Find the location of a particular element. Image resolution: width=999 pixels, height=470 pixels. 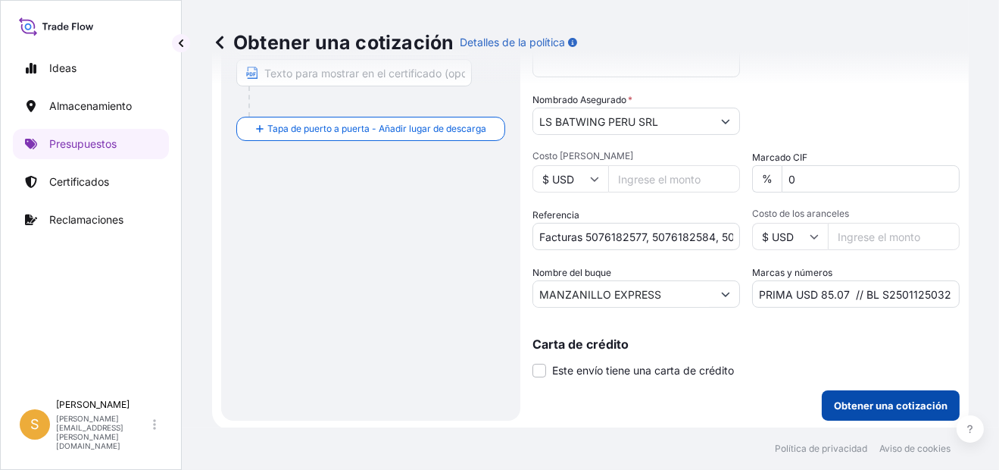

p: Detalles de la política is located at coordinates (512, 42).